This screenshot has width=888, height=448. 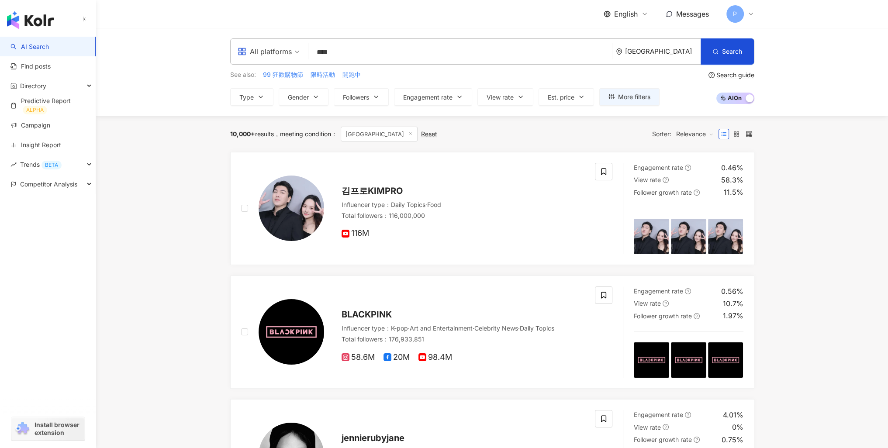 I want to click on button: 開跑中, so click(x=352, y=75).